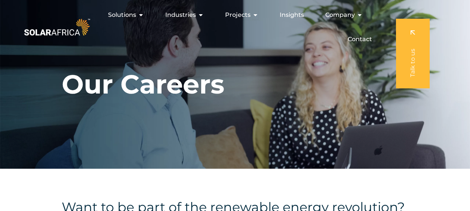 The width and height of the screenshot is (470, 211). Describe the element at coordinates (181, 15) in the screenshot. I see `span: Industries` at that location.